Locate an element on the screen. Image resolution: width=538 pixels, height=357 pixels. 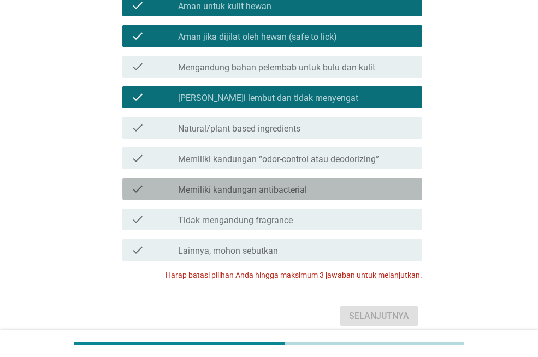
label: Mengandung bahan pelembab untuk bulu dan kulit is located at coordinates (276, 68).